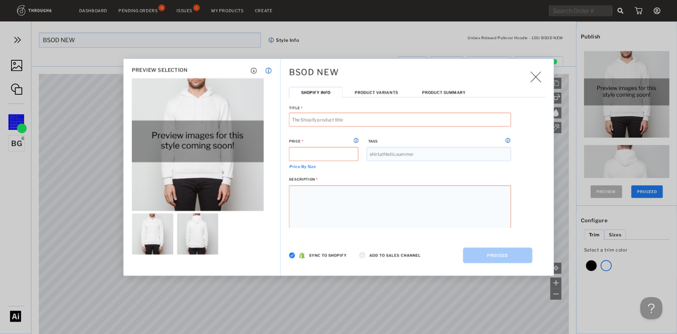 The height and width of the screenshot is (334, 677). I want to click on input: The Shopify product title, so click(400, 120).